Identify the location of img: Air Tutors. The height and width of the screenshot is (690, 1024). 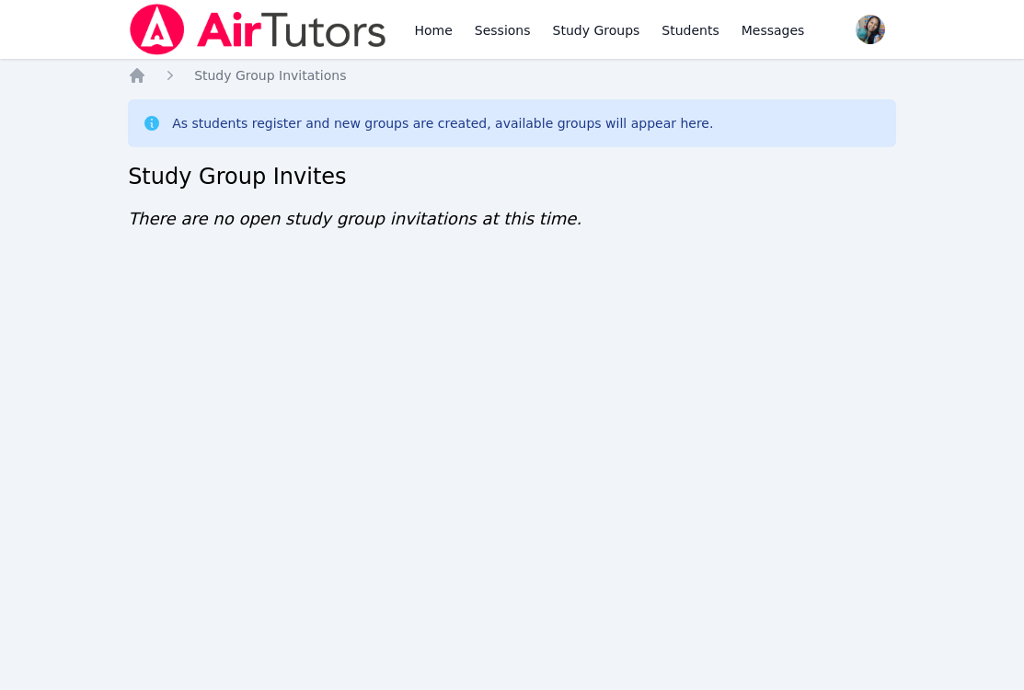
(258, 29).